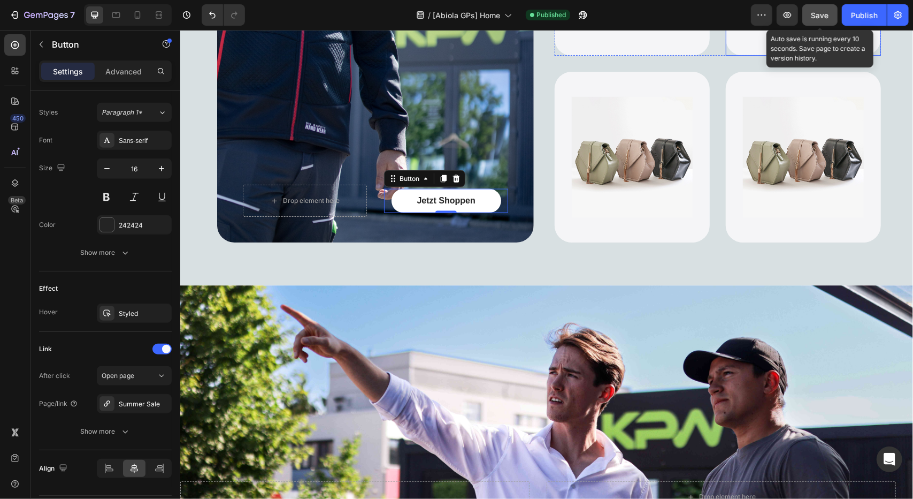  Describe the element at coordinates (134, 112) in the screenshot. I see `button: Paragraph 1*` at that location.